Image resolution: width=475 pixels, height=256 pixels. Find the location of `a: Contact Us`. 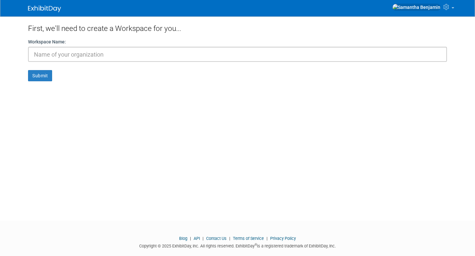

a: Contact Us is located at coordinates (216, 239).